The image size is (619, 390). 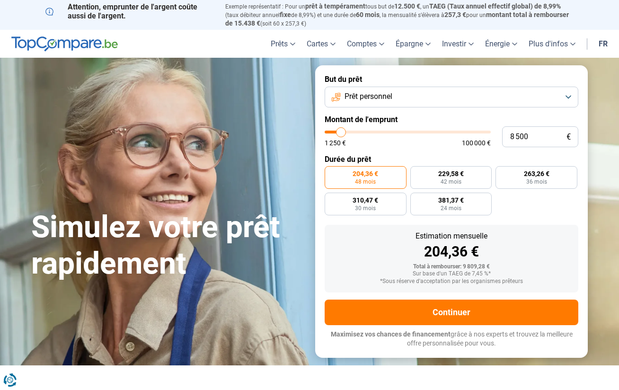 What do you see at coordinates (458, 44) in the screenshot?
I see `a: Investir` at bounding box center [458, 44].